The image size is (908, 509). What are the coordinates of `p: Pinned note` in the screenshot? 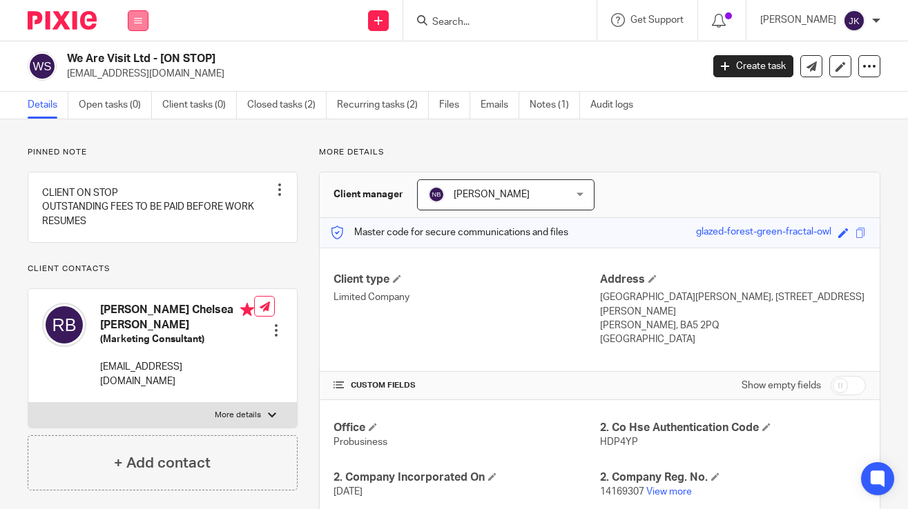 It's located at (162, 153).